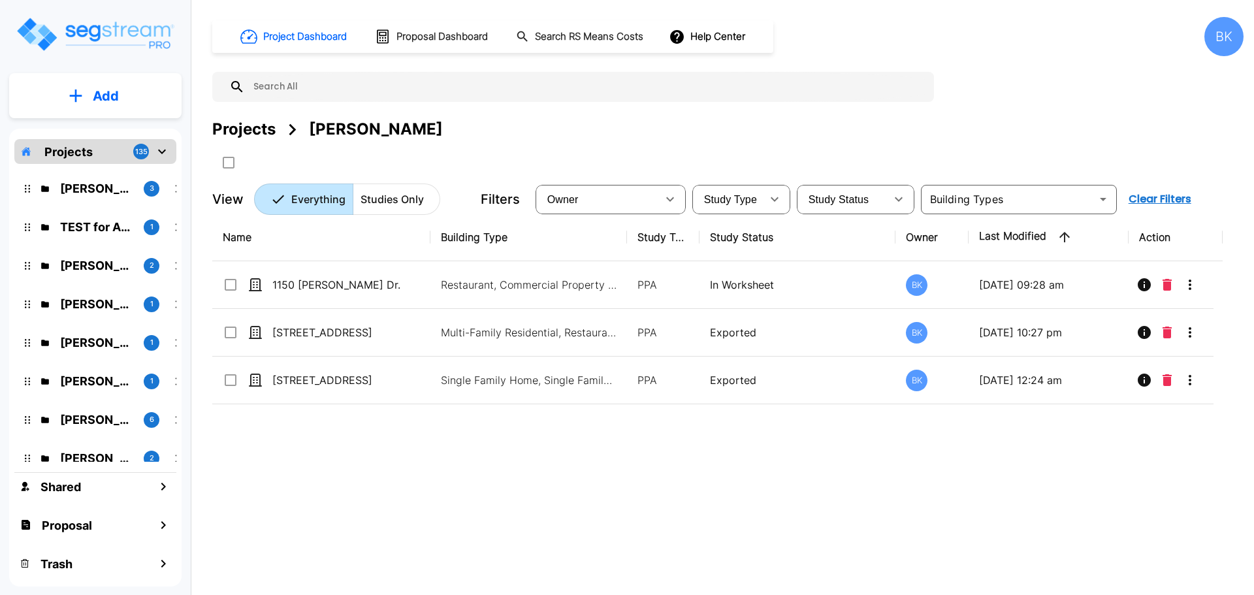  I want to click on p: Tom Curtin, so click(97, 188).